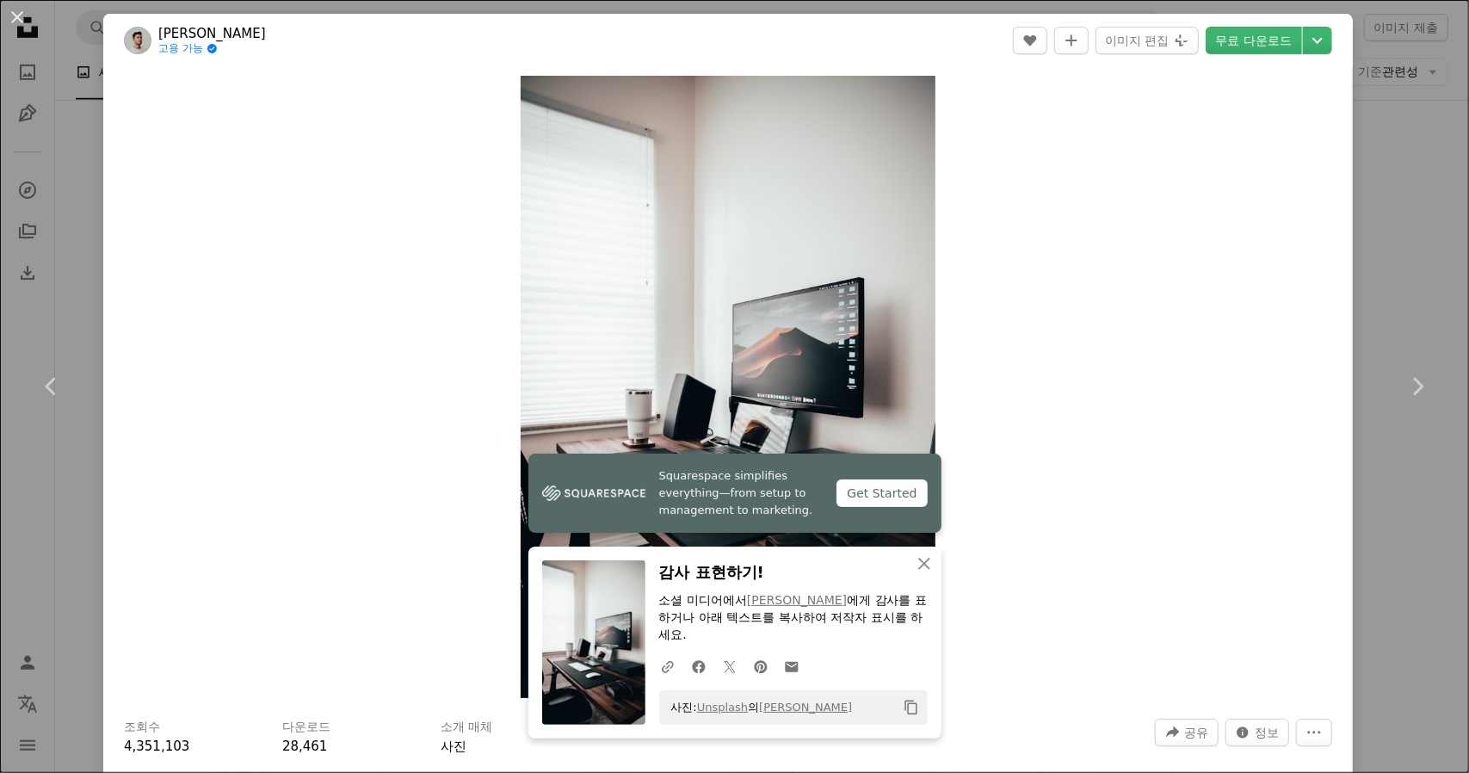  Describe the element at coordinates (792, 666) in the screenshot. I see `a: 이메일로 공유에 공유` at that location.